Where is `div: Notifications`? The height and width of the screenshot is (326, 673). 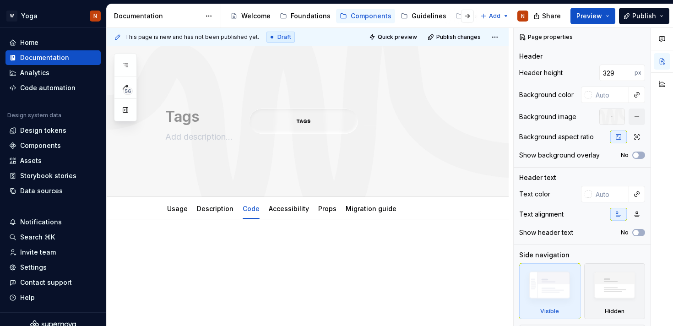 div: Notifications is located at coordinates (41, 222).